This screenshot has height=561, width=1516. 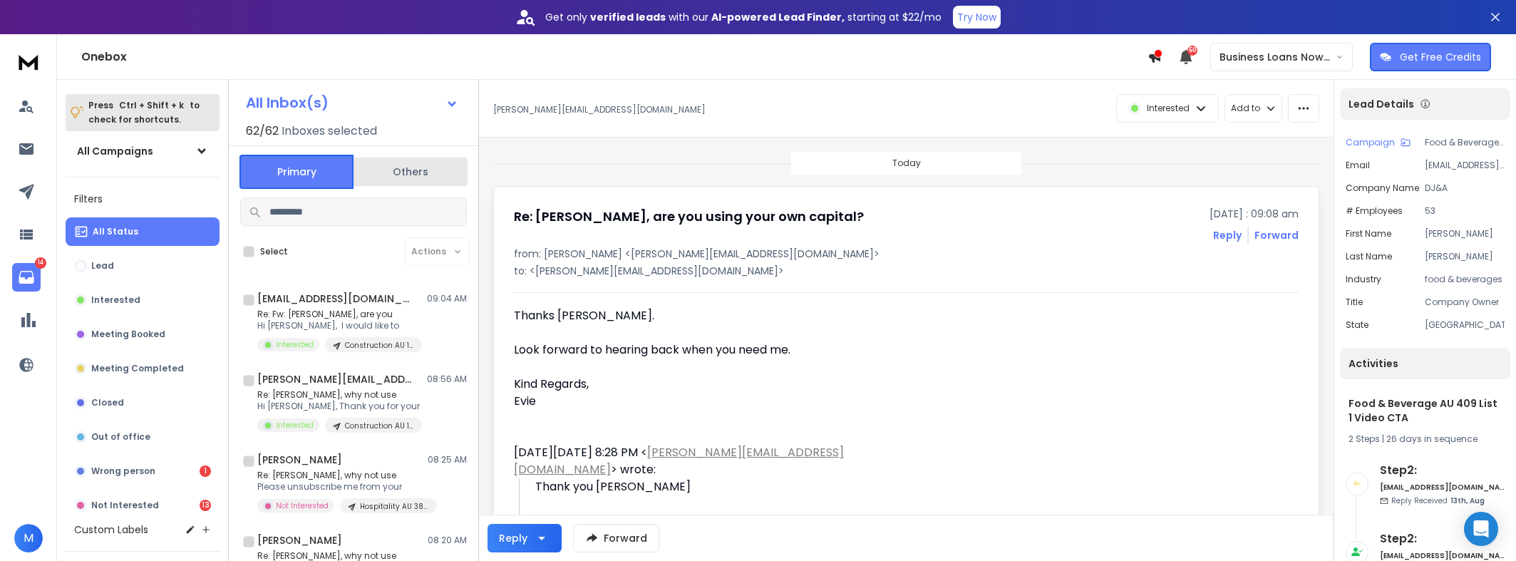 I want to click on p: Get Free Credits, so click(x=1440, y=57).